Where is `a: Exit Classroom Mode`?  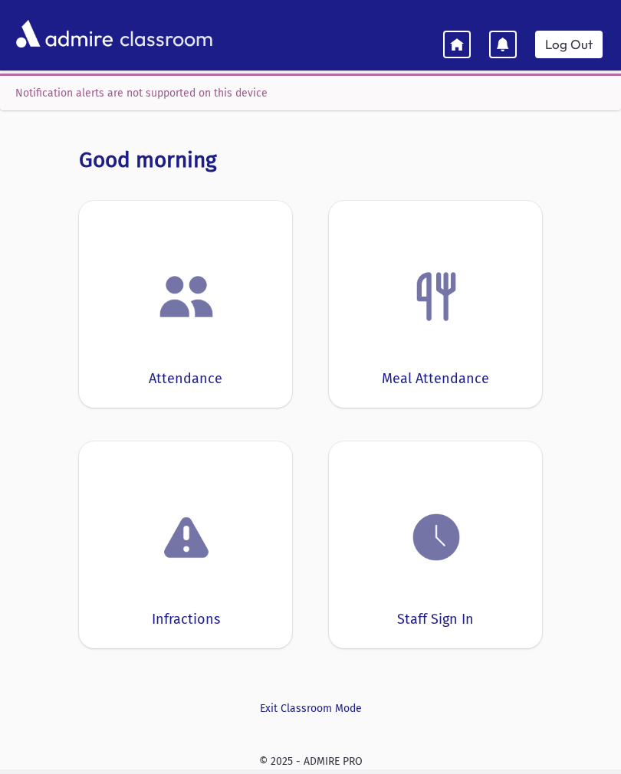 a: Exit Classroom Mode is located at coordinates (311, 708).